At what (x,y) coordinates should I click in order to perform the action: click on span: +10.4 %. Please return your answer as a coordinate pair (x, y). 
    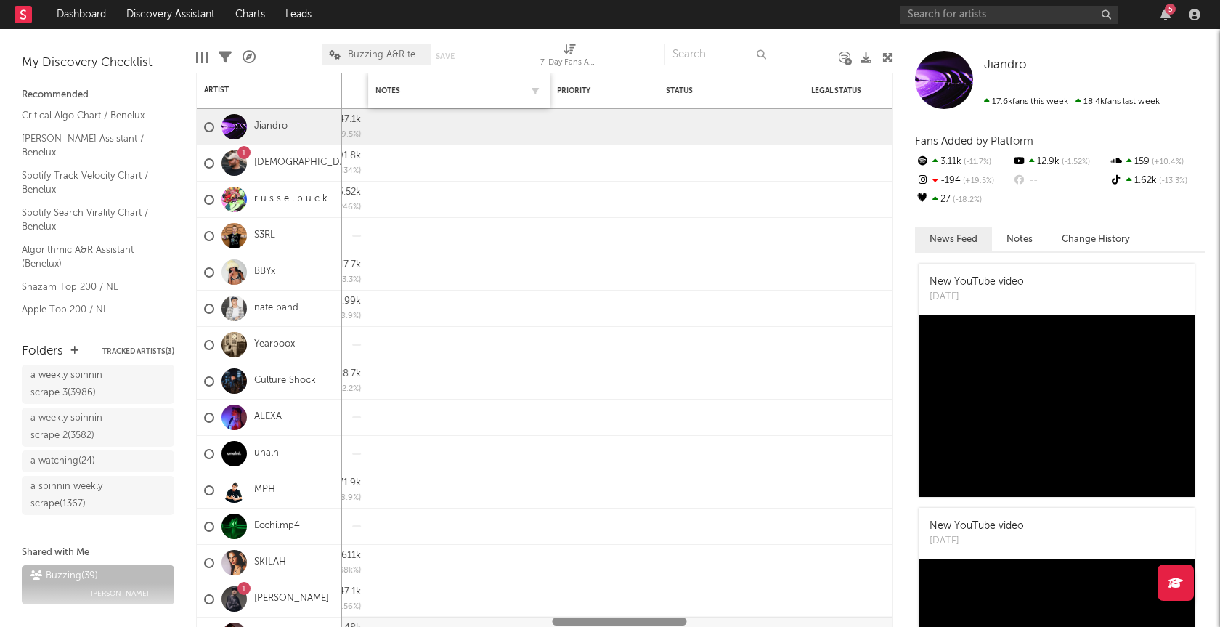
    Looking at the image, I should click on (1166, 162).